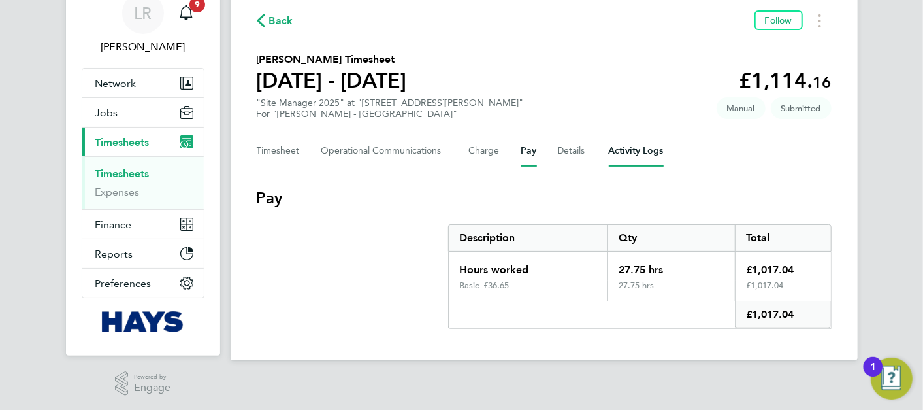 Image resolution: width=923 pixels, height=410 pixels. What do you see at coordinates (143, 253) in the screenshot?
I see `button: Reports` at bounding box center [143, 253].